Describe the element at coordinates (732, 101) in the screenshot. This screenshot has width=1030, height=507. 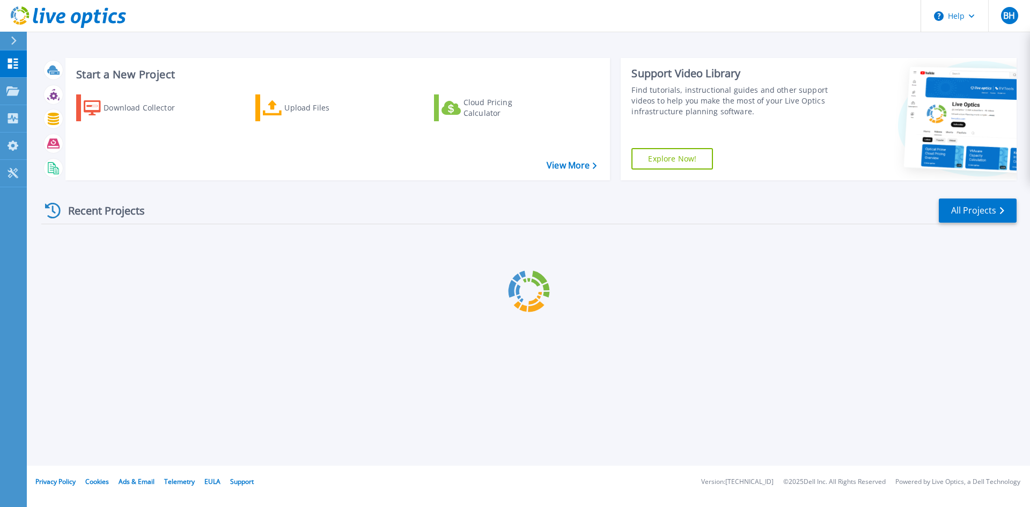
I see `div: Find tutorials, instructional guides and other support videos to help you make the most of your L...` at that location.